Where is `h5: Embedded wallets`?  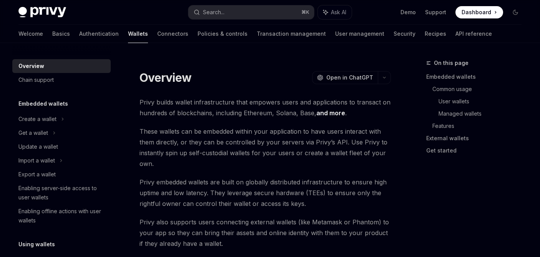
h5: Embedded wallets is located at coordinates (43, 104).